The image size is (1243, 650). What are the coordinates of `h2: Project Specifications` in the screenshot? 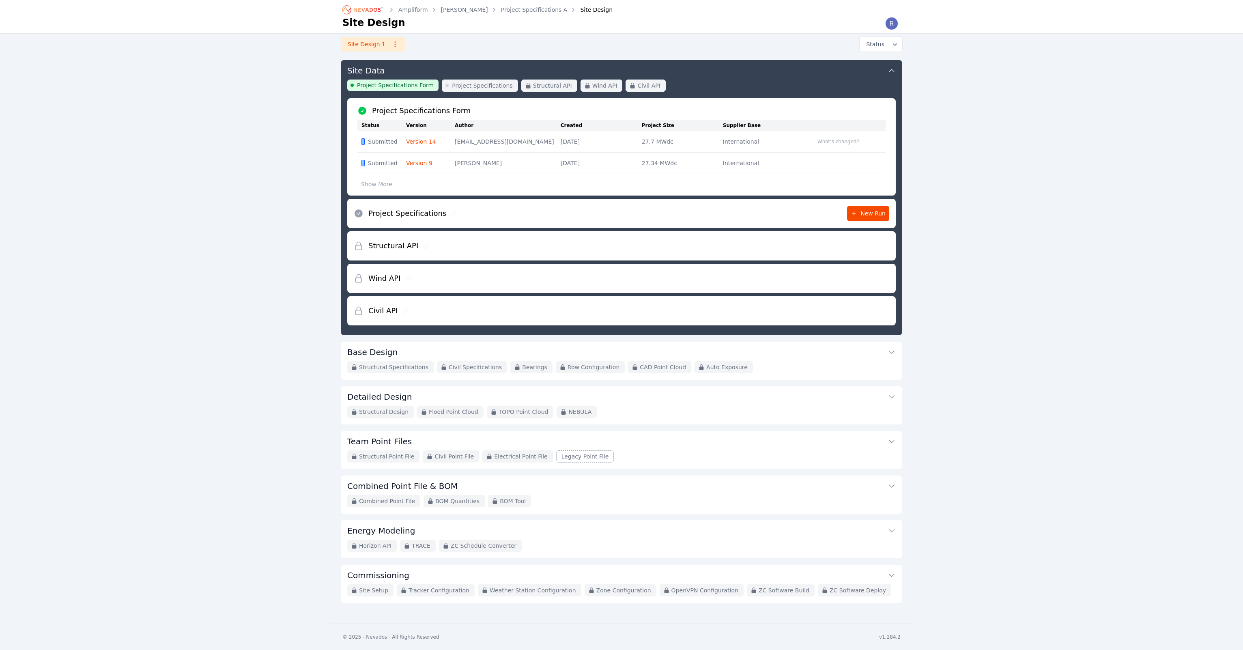 It's located at (407, 213).